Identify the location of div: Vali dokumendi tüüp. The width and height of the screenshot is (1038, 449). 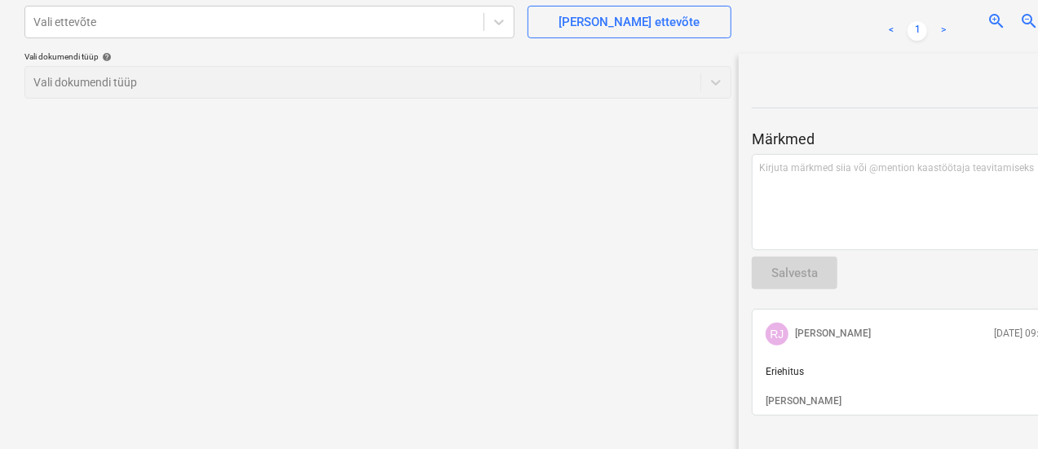
(378, 56).